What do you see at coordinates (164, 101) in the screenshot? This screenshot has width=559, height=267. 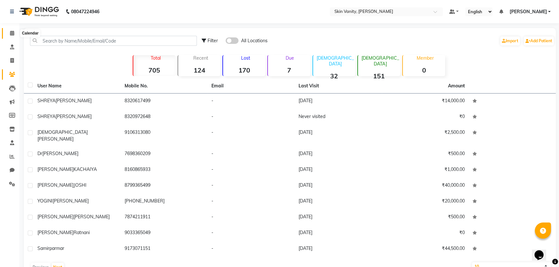 I see `td: 8320617499` at bounding box center [164, 101].